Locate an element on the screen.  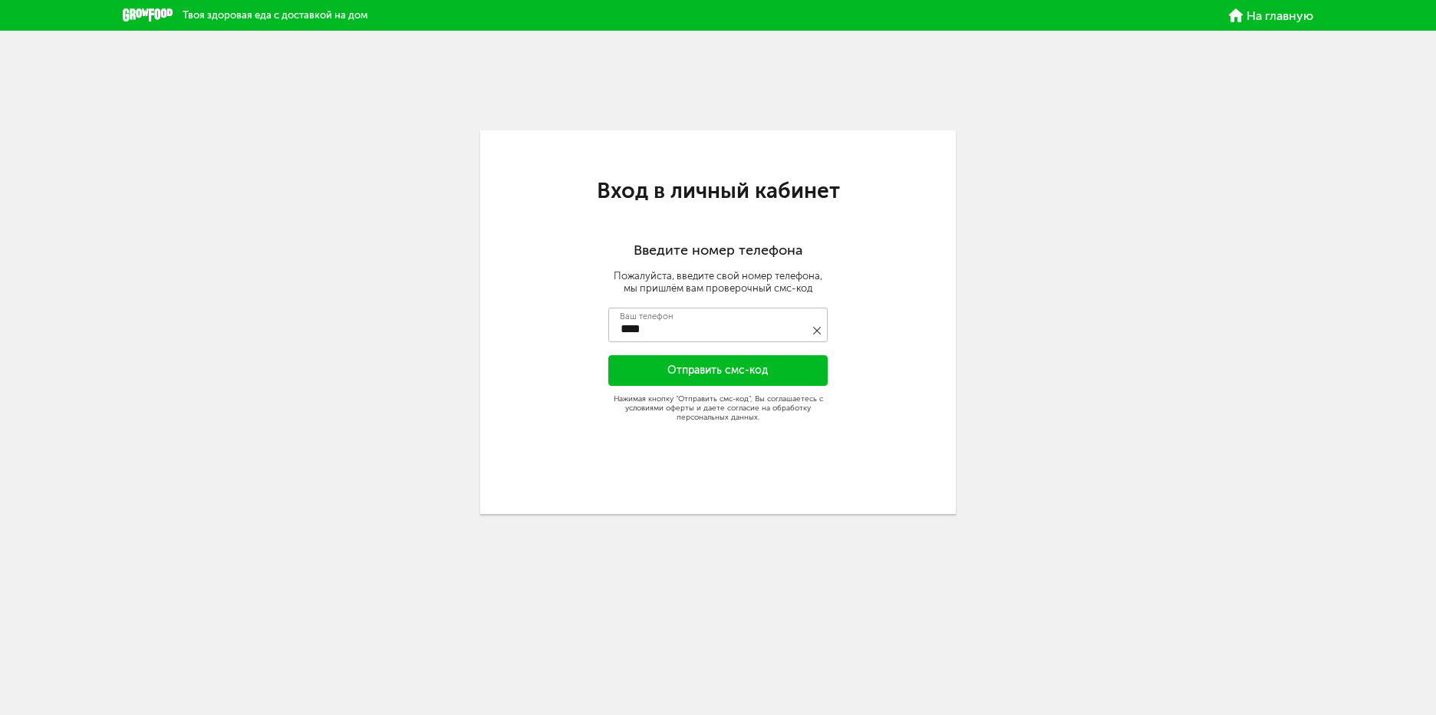
a: На главную is located at coordinates (1272, 15).